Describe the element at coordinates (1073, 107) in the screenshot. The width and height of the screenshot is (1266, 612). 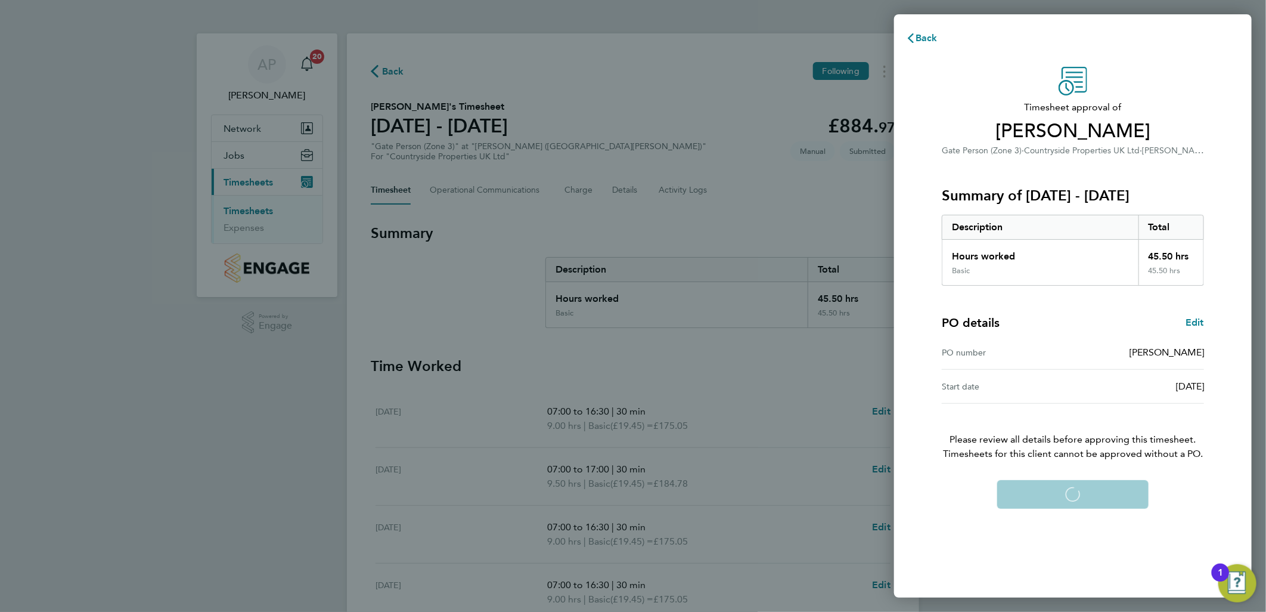
I see `span: Timesheet approval of` at that location.